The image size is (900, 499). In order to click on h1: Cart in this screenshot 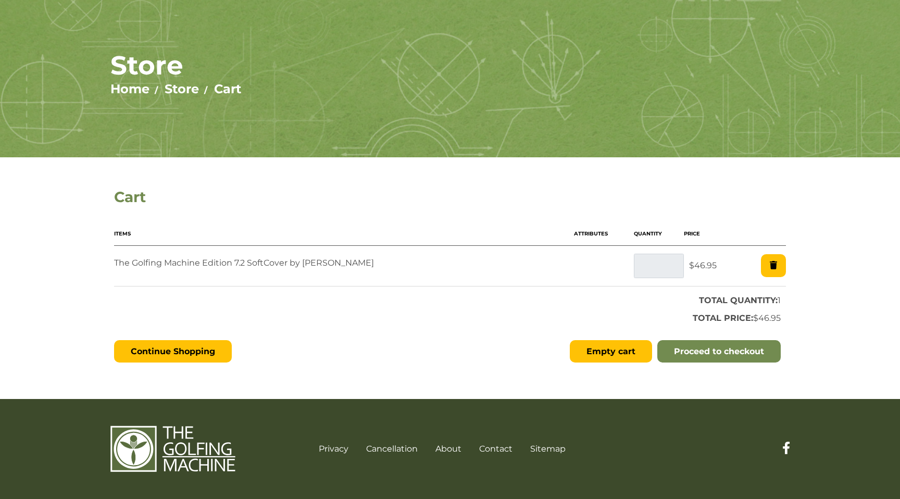, I will do `click(450, 197)`.